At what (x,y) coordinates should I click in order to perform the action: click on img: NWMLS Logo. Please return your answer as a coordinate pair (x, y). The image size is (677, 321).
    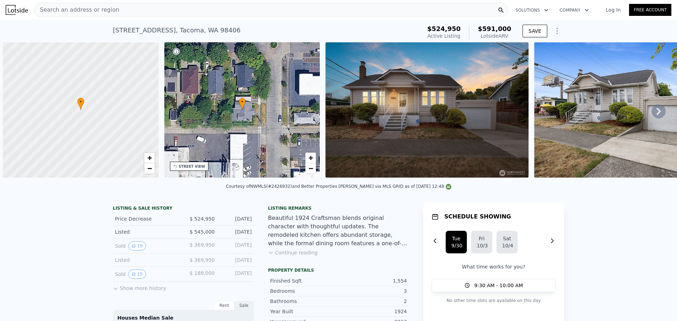
    Looking at the image, I should click on (449, 187).